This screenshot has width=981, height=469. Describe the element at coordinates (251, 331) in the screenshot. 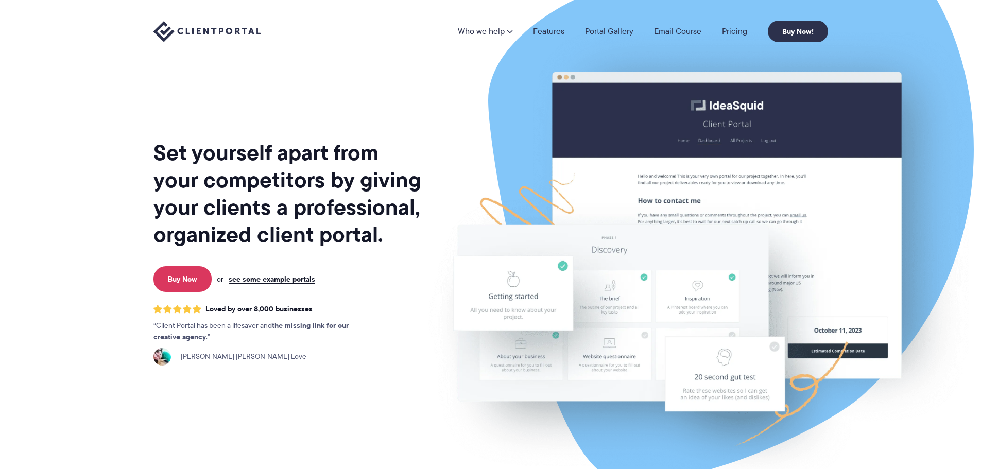

I see `strong: the missing link for our creative agency` at that location.